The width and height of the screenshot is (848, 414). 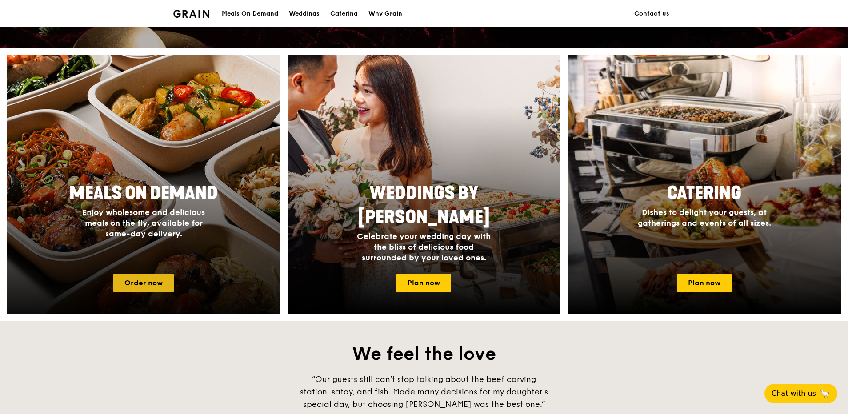 I want to click on a: Catering, so click(x=344, y=14).